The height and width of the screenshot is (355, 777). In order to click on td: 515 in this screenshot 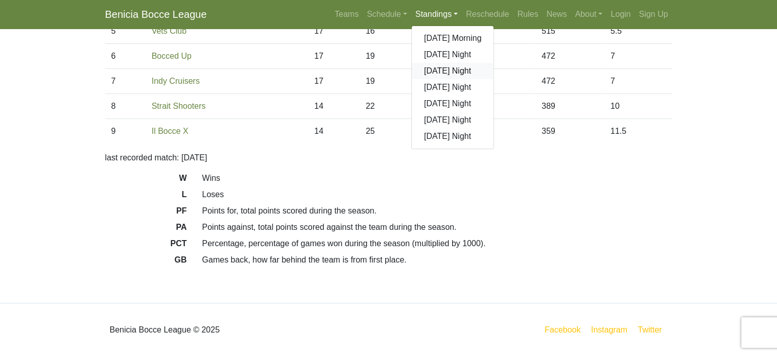, I will do `click(570, 31)`.